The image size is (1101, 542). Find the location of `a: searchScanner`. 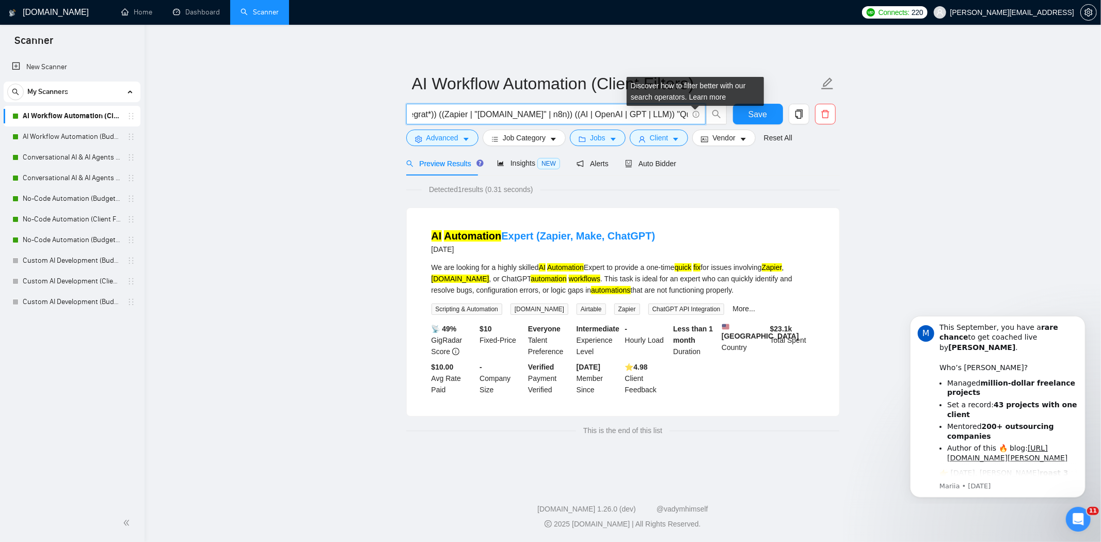

a: searchScanner is located at coordinates (260, 12).